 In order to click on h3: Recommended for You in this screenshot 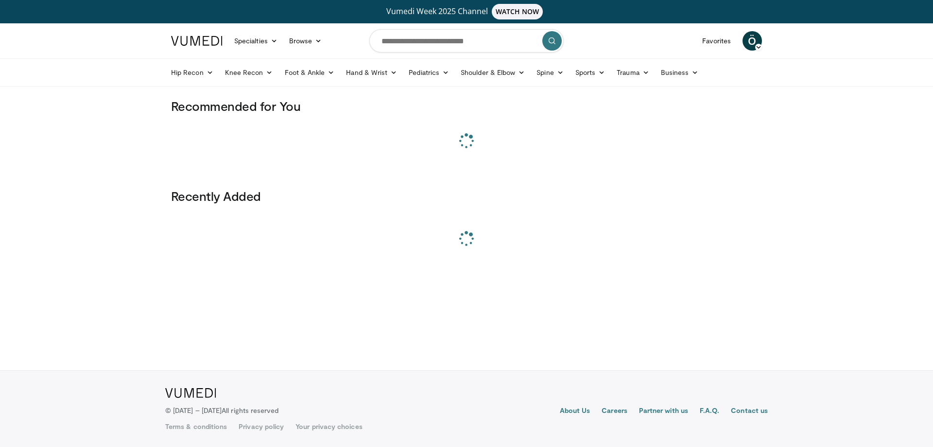, I will do `click(467, 106)`.